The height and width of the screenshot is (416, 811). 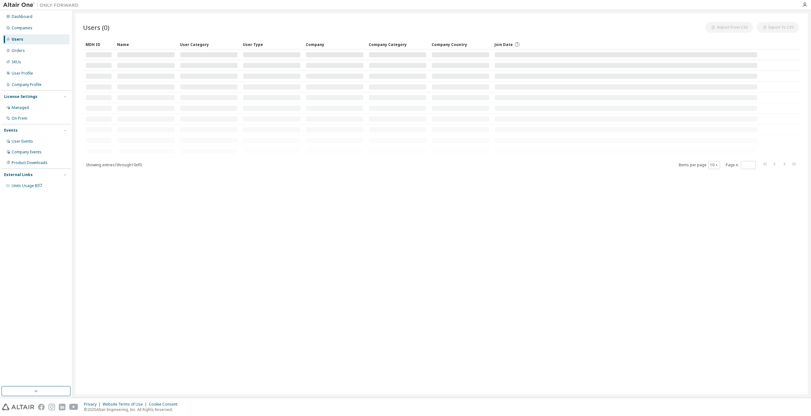 I want to click on div: Product Downloads, so click(x=30, y=163).